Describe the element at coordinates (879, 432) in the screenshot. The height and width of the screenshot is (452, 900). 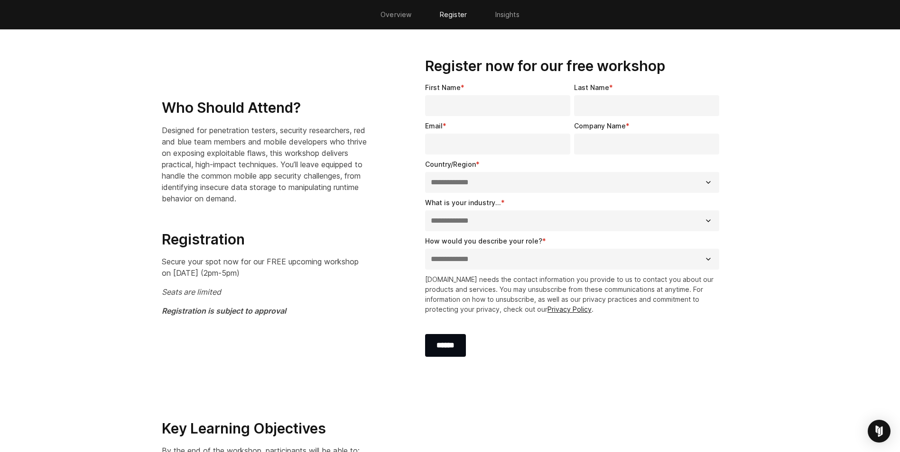
I see `div: Open Intercom Messenger` at that location.